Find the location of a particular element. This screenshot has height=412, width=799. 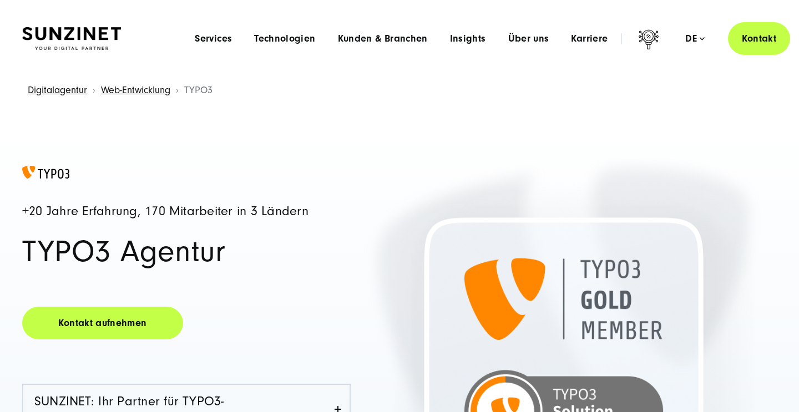

span: Karriere is located at coordinates (589, 39).